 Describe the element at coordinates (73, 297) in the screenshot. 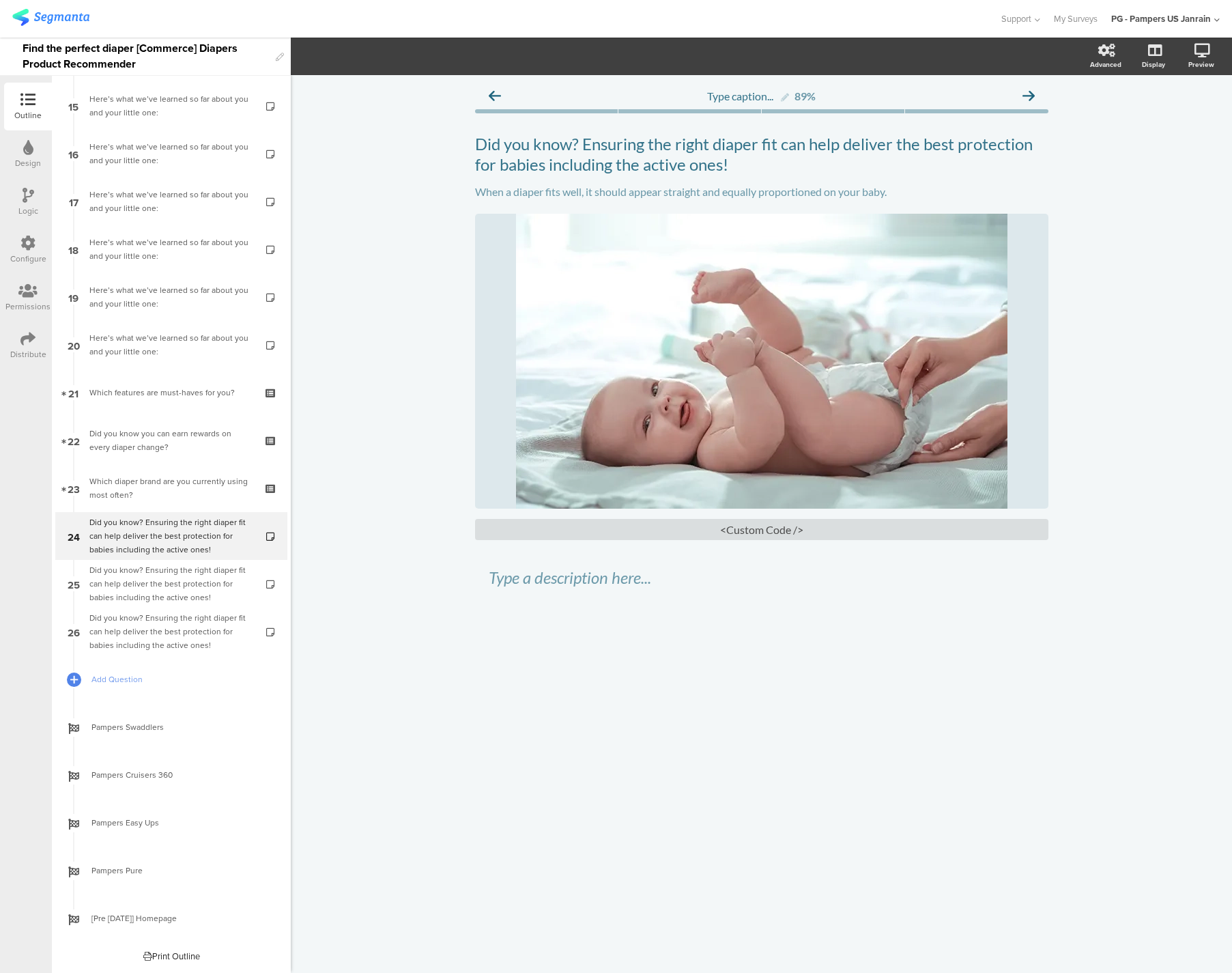

I see `span: 19` at that location.